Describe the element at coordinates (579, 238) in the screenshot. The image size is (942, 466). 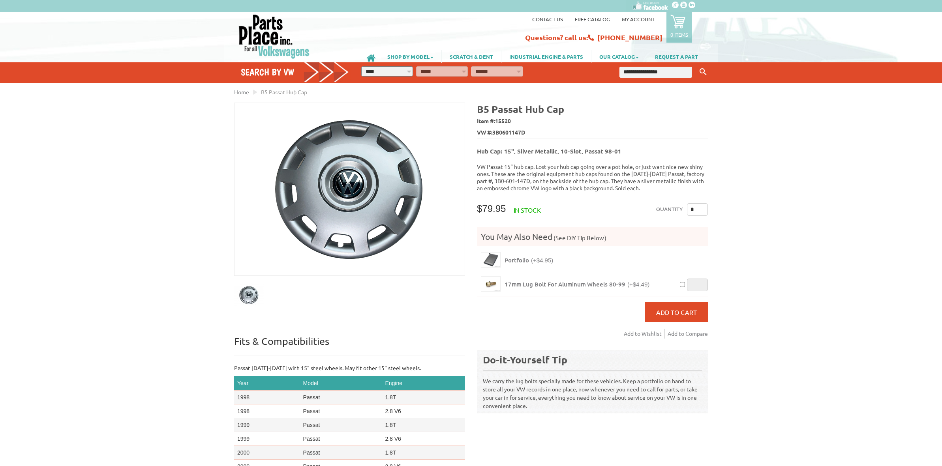
I see `span: (See DIY Tip Below)` at that location.